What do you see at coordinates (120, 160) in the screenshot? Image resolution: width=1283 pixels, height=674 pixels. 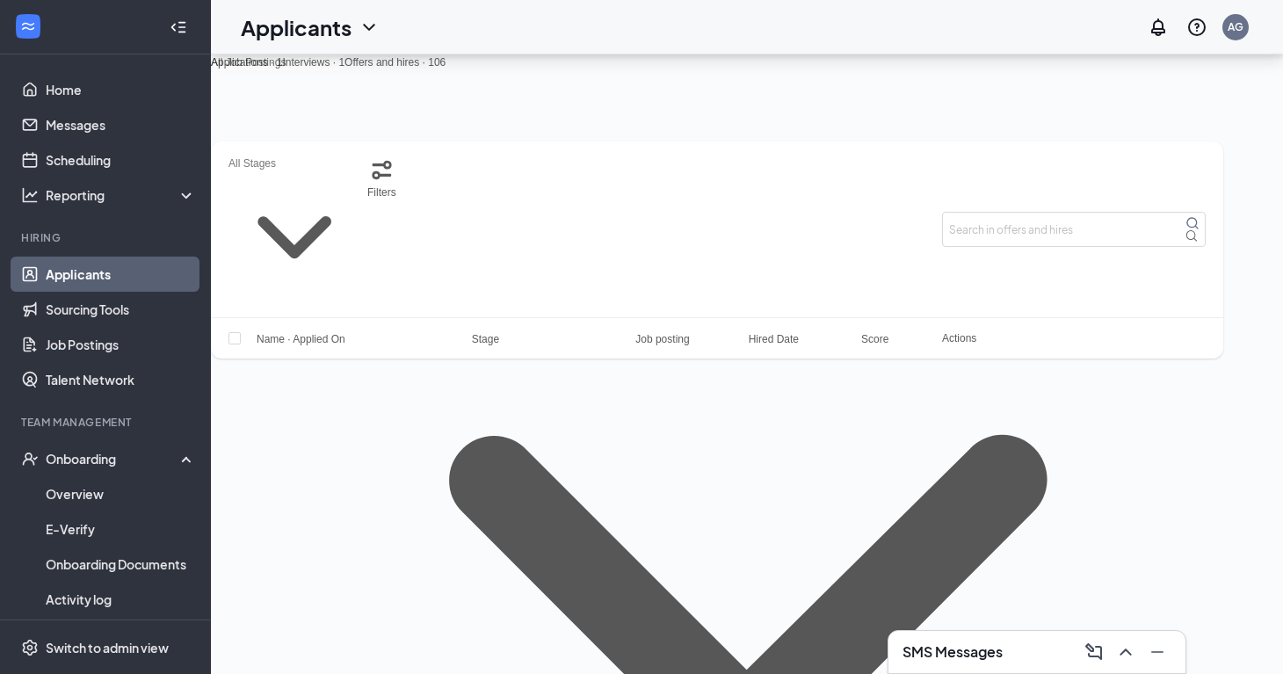 I see `a: Scheduling` at bounding box center [120, 160].